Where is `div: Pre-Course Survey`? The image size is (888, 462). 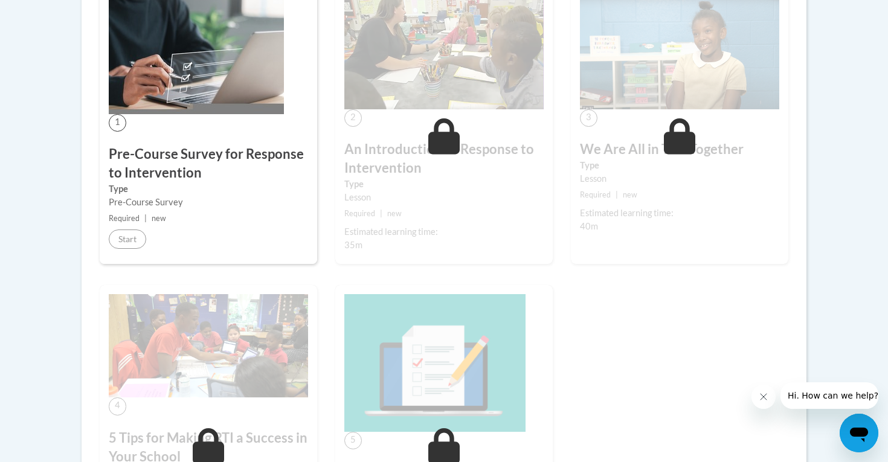
div: Pre-Course Survey is located at coordinates (208, 202).